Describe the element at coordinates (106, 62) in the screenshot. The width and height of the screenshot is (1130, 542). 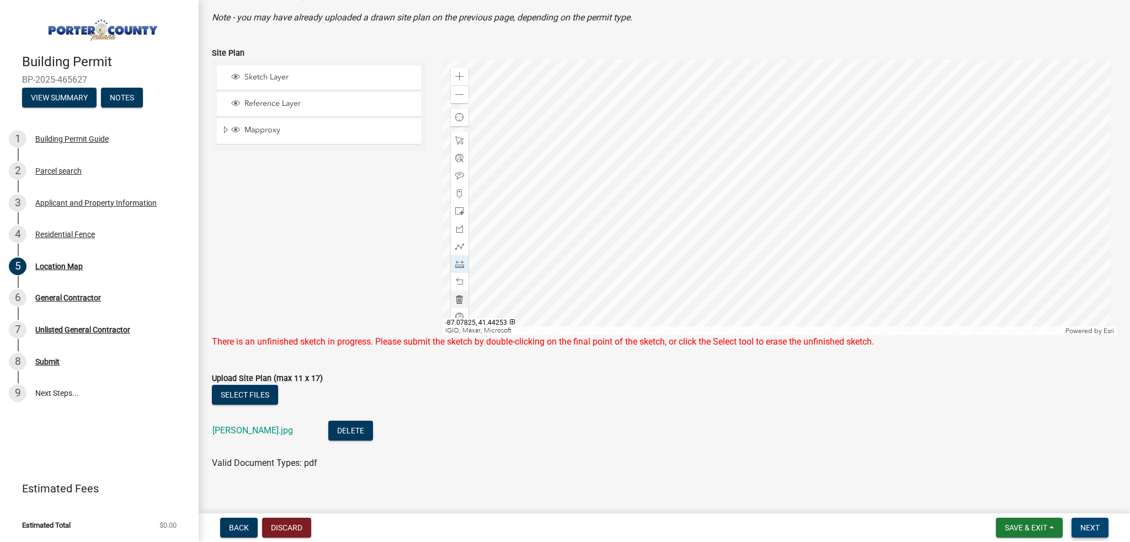
I see `h4: Building Permit` at that location.